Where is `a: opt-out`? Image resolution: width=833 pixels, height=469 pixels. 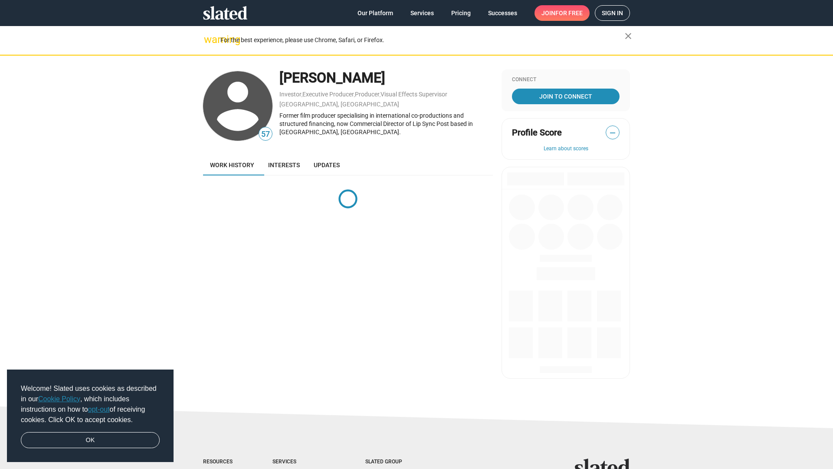 a: opt-out is located at coordinates (99, 409).